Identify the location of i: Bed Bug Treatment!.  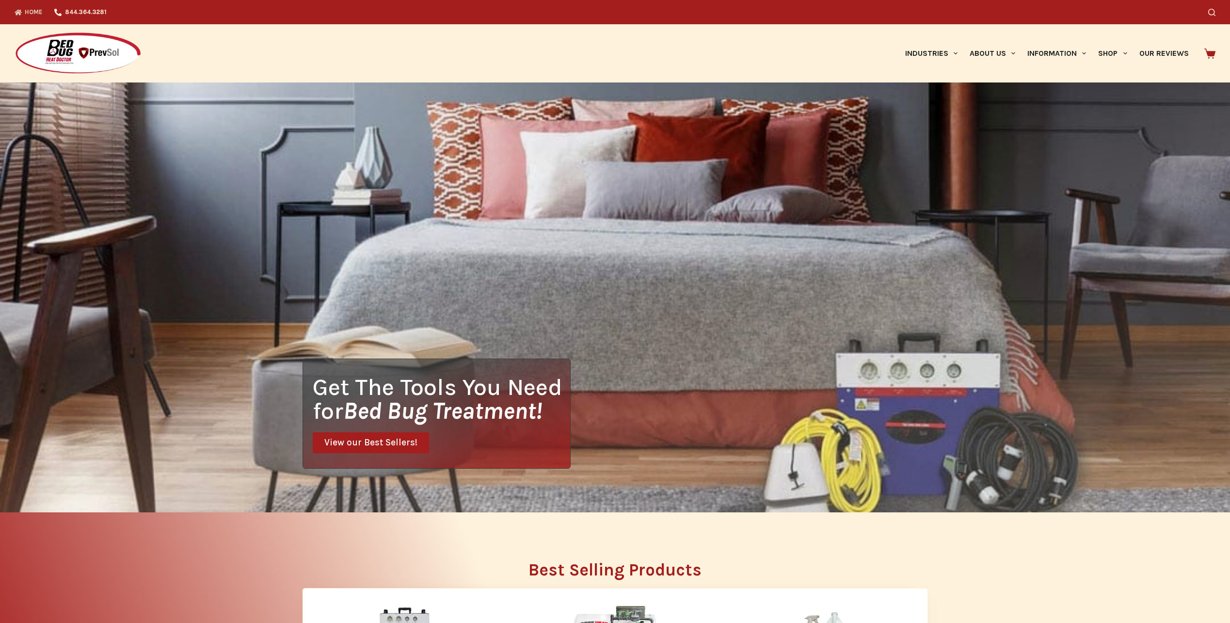
(443, 410).